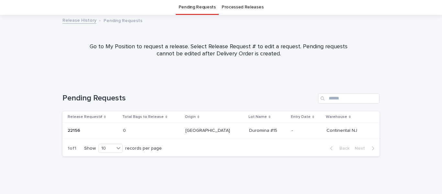  What do you see at coordinates (79, 20) in the screenshot?
I see `a: Release History` at bounding box center [79, 20].